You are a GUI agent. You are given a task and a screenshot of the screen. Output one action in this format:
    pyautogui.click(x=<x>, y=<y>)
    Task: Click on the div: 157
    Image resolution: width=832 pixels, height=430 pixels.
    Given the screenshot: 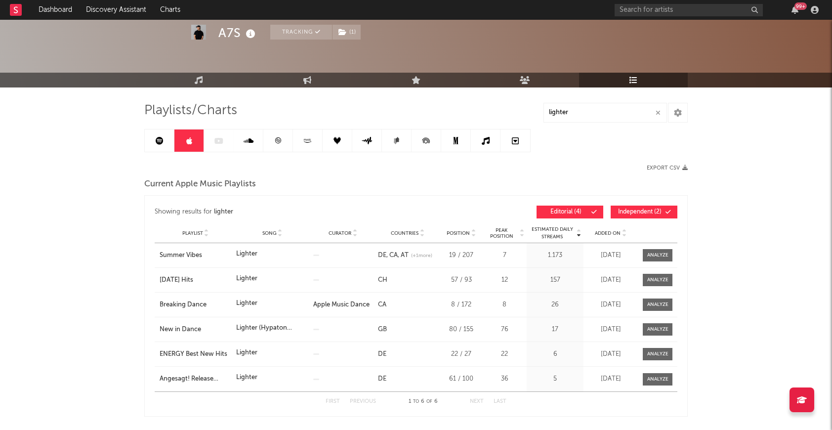 What is the action you would take?
    pyautogui.click(x=555, y=280)
    